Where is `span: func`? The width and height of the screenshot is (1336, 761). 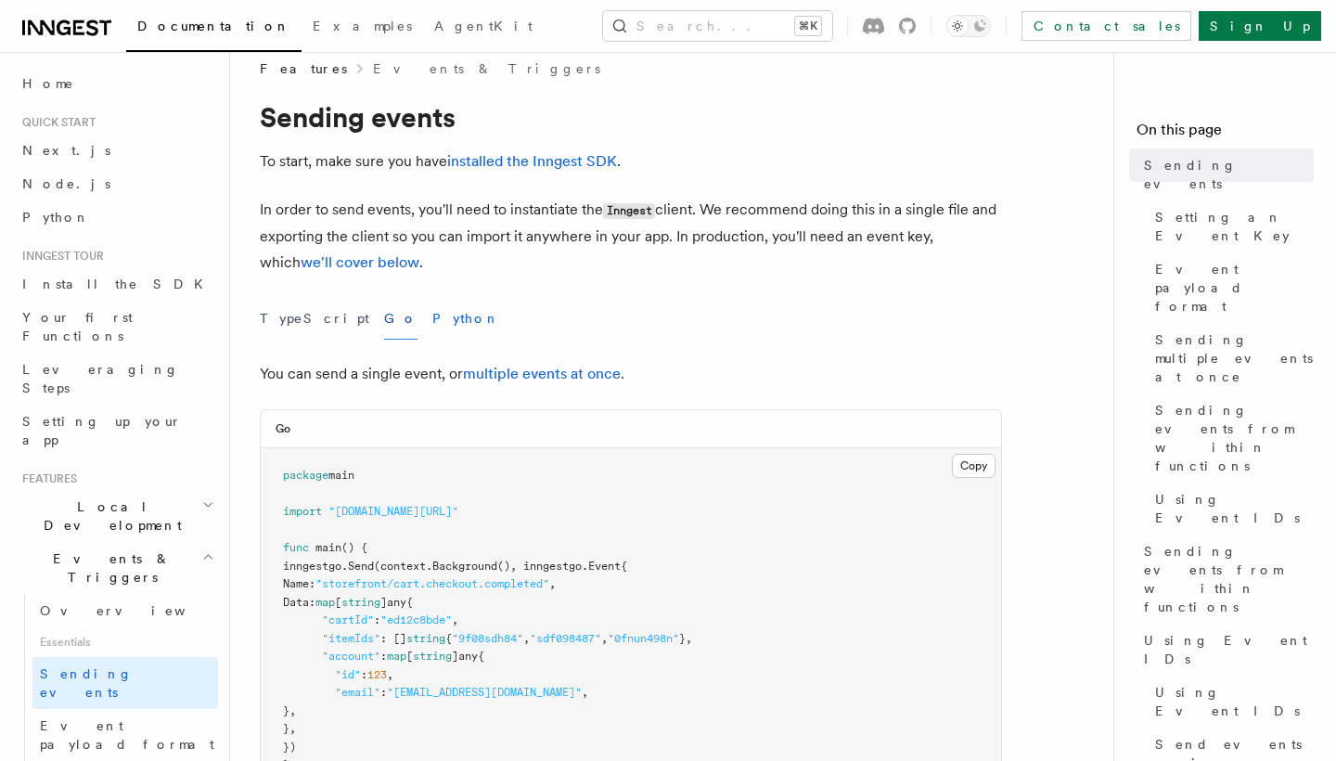 span: func is located at coordinates (296, 547).